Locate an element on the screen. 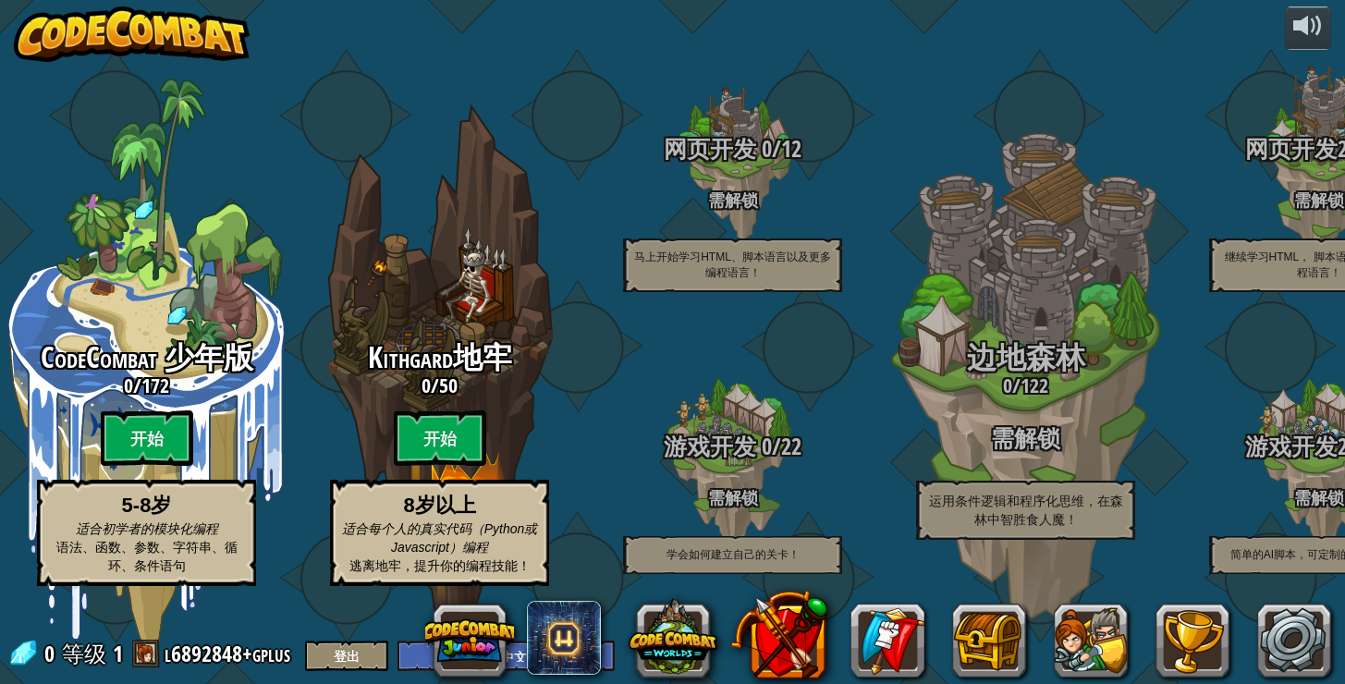  span: 适合每个人的真实代码（Python或Javascript）编程 is located at coordinates (440, 538).